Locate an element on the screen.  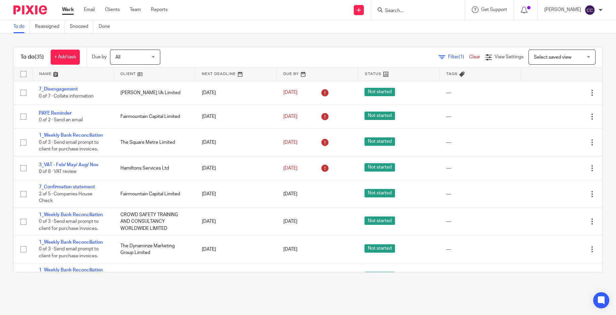
a: Done is located at coordinates (107, 26).